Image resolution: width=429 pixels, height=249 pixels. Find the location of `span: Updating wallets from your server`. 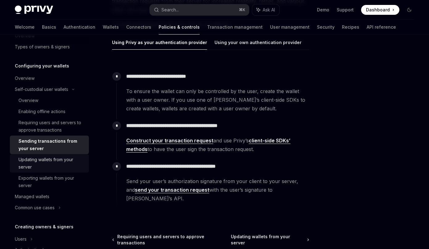

span: Updating wallets from your server is located at coordinates (267, 240).